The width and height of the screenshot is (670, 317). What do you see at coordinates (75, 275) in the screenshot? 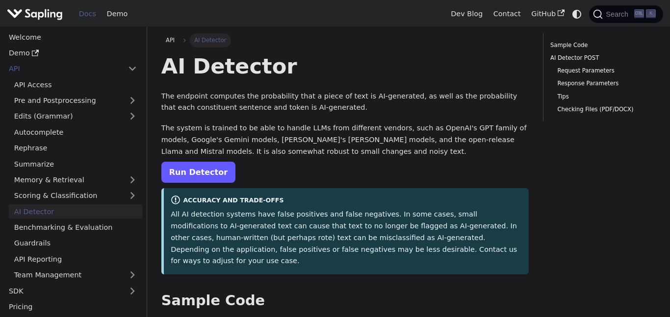
I see `a: Team Management` at bounding box center [75, 275].